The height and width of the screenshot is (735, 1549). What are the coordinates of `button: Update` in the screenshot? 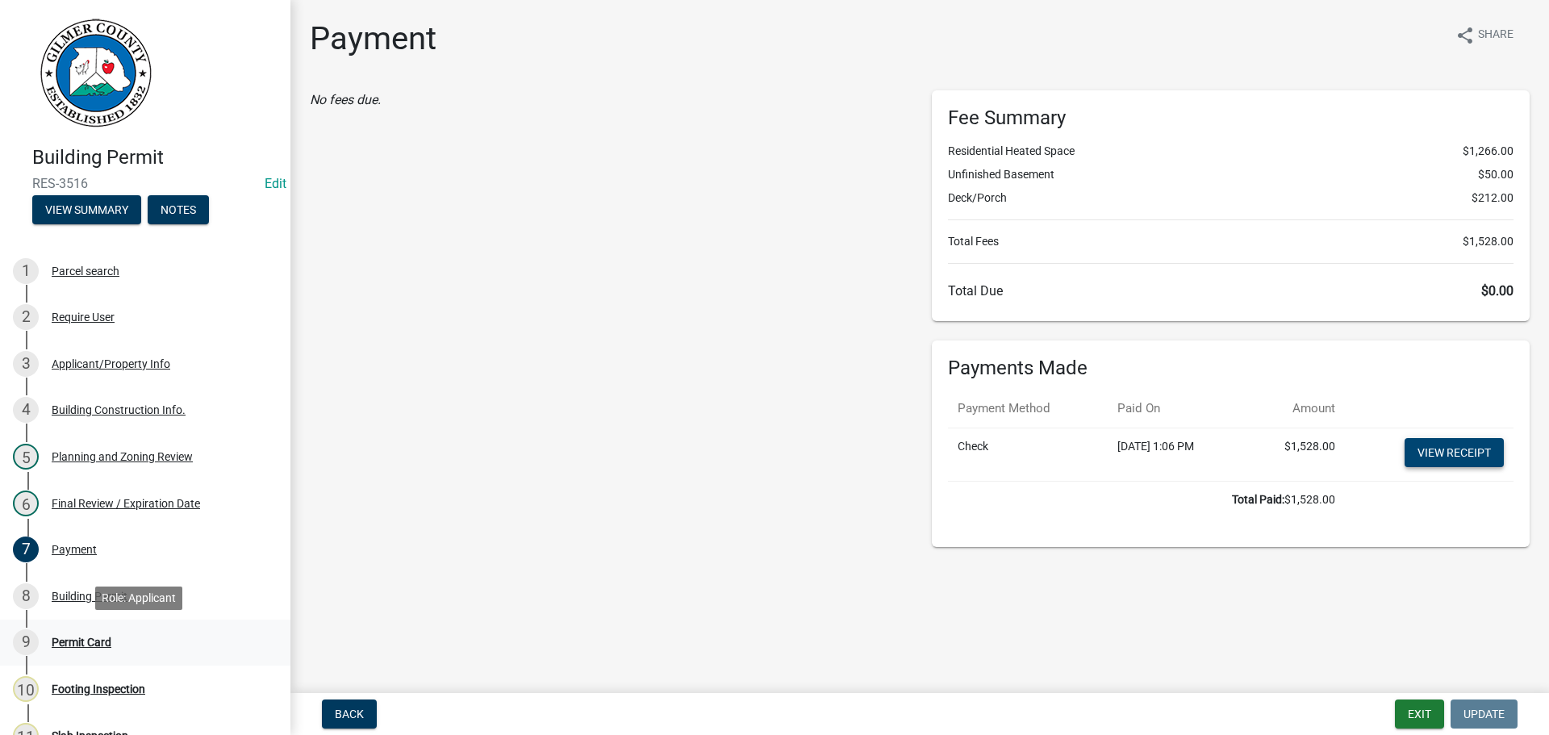 It's located at (1484, 714).